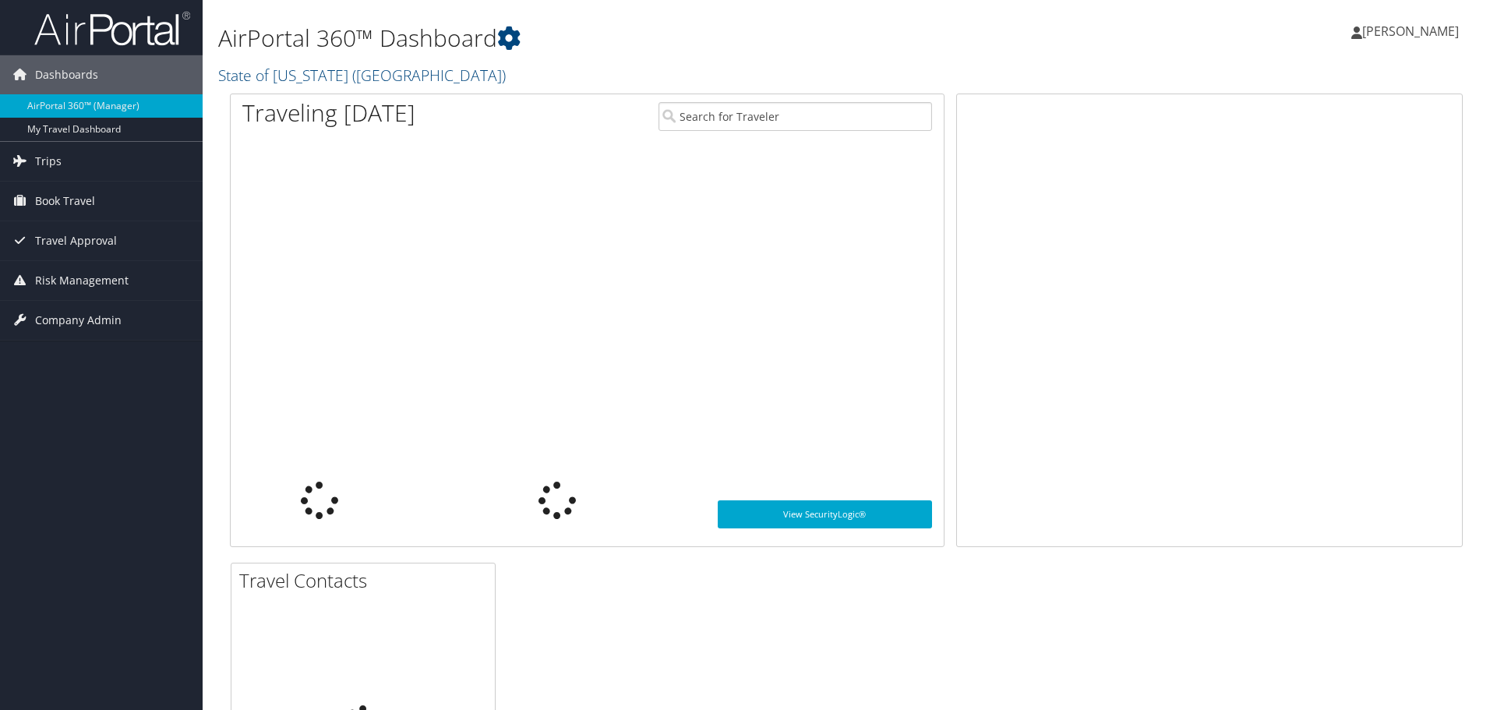 Image resolution: width=1490 pixels, height=710 pixels. I want to click on h2: Travel Contacts, so click(367, 581).